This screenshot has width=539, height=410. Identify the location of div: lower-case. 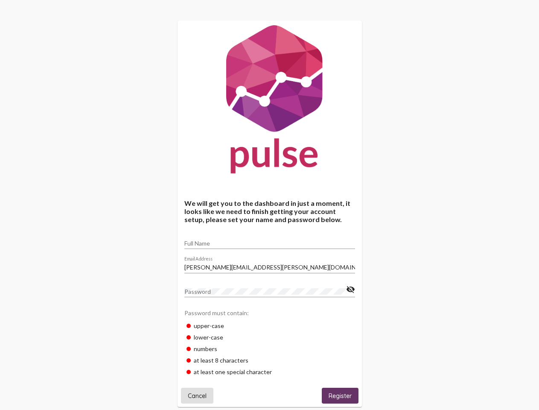
(270, 337).